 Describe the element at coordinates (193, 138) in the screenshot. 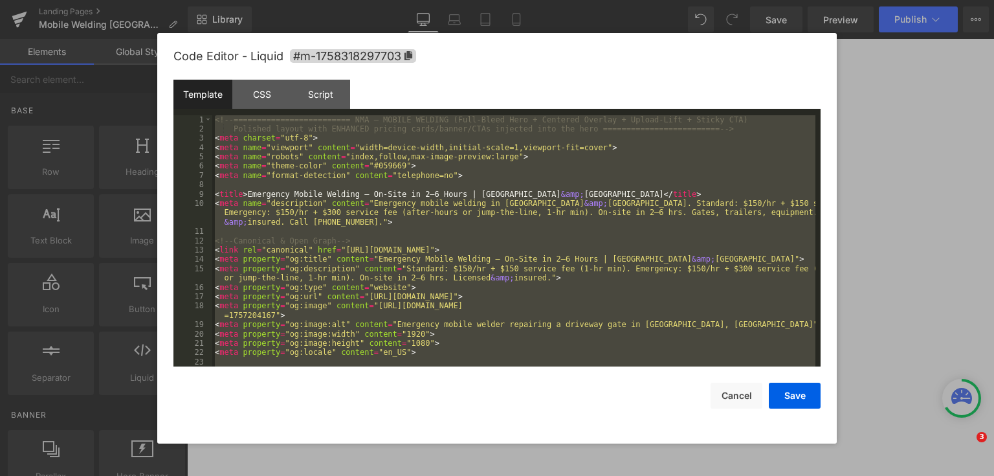

I see `div: 3` at that location.